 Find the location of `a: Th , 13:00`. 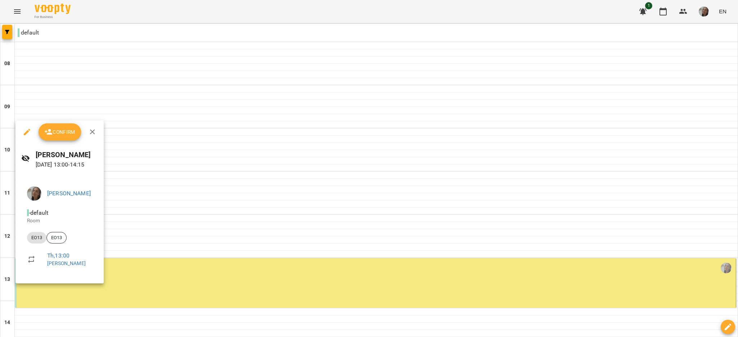

a: Th , 13:00 is located at coordinates (58, 256).